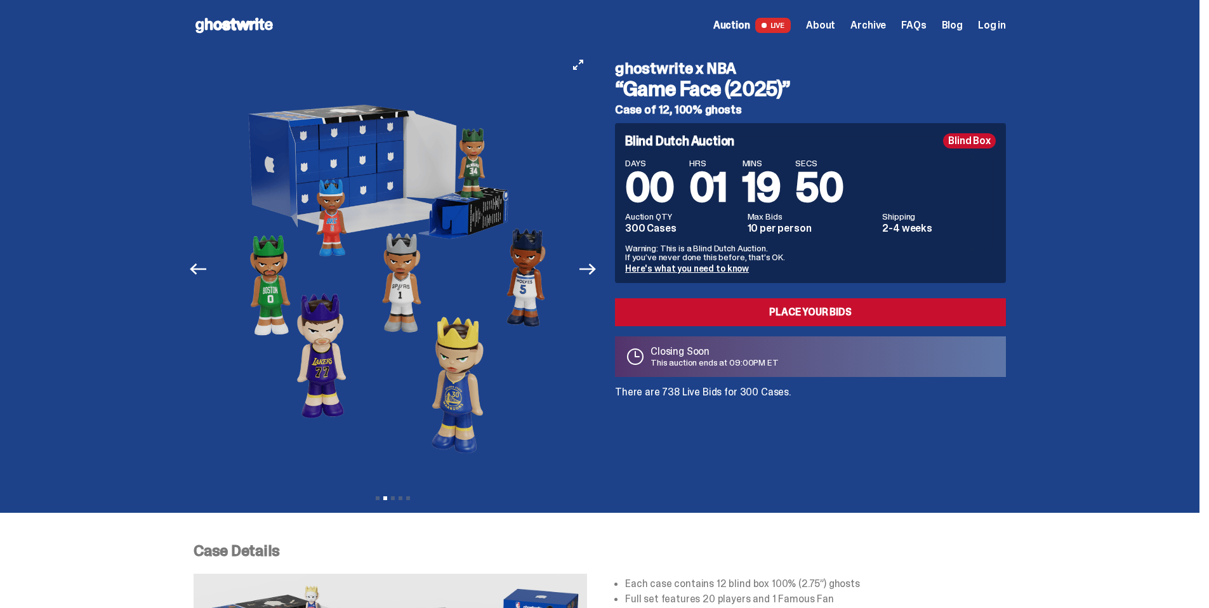  What do you see at coordinates (731, 25) in the screenshot?
I see `span: Auction` at bounding box center [731, 25].